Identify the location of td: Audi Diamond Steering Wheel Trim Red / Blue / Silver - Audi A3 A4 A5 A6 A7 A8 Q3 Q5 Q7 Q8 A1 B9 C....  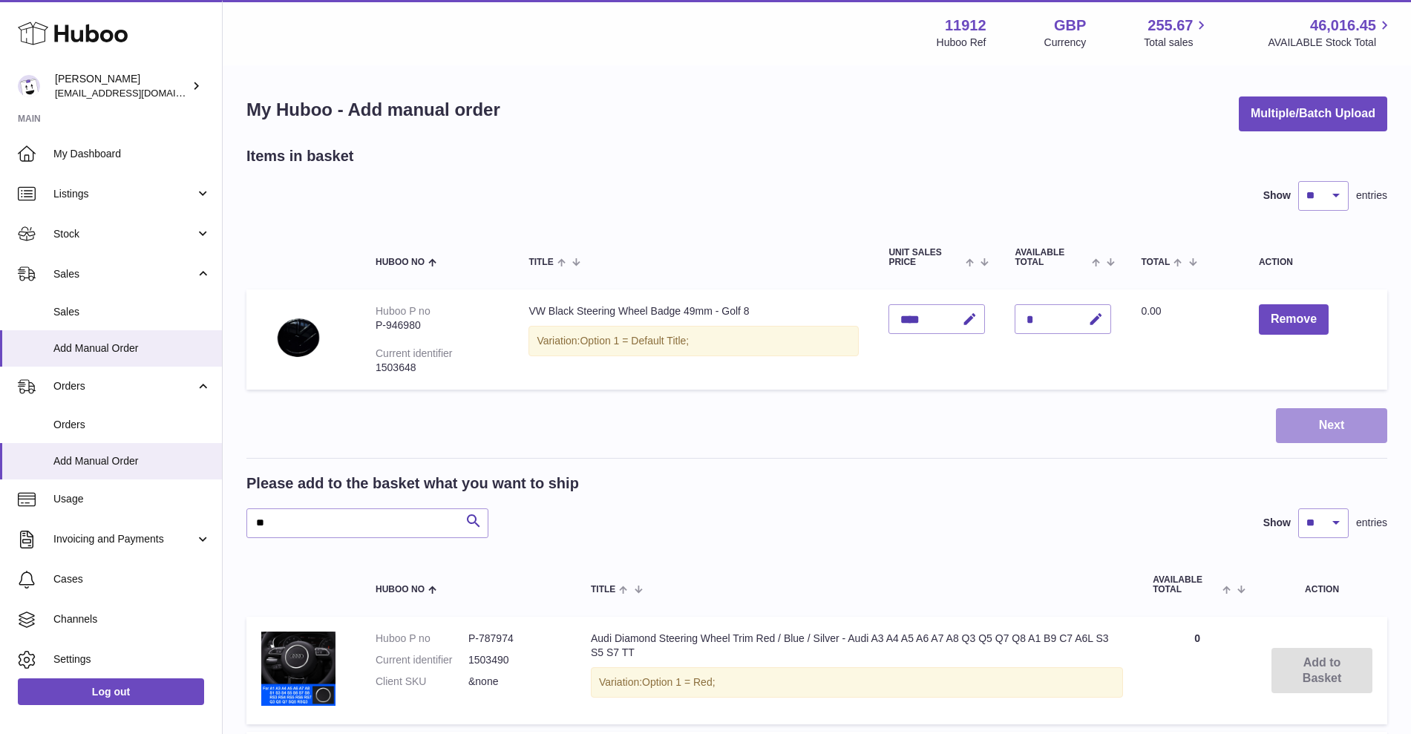
(857, 670).